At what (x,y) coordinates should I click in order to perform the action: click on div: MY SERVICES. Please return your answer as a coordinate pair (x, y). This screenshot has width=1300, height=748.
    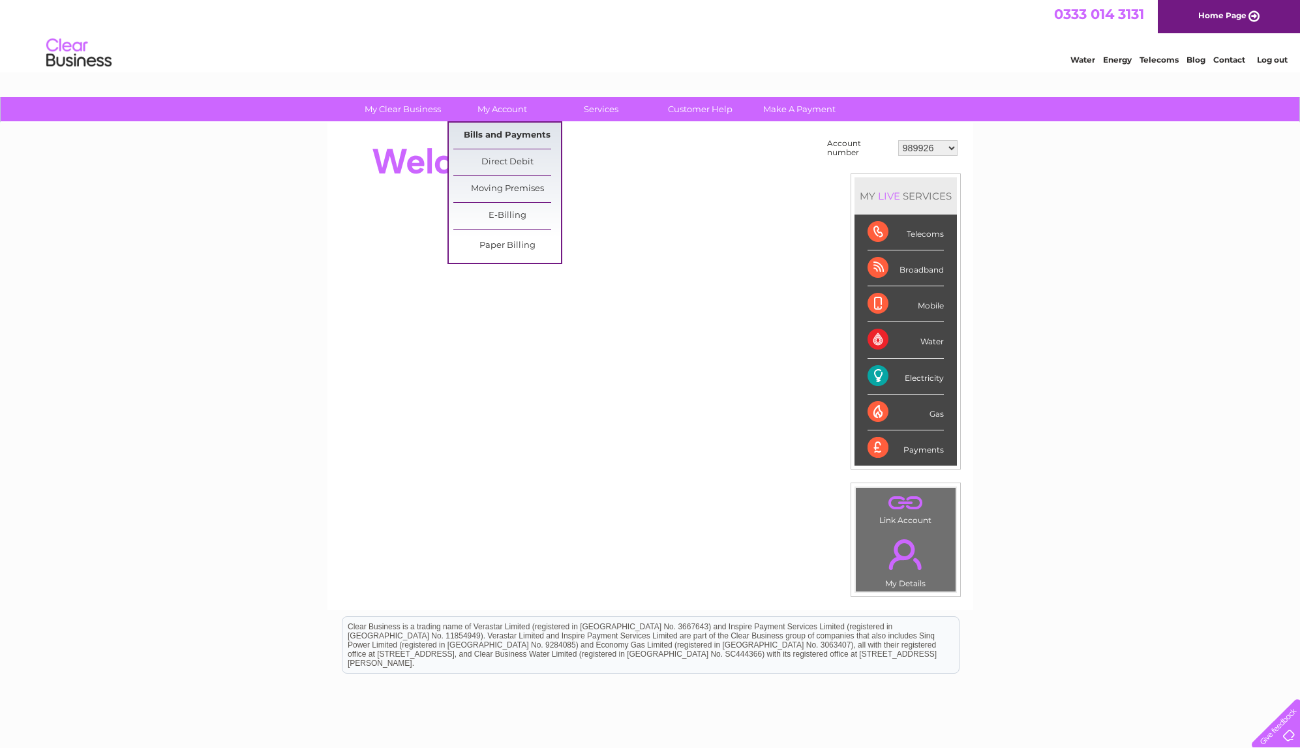
    Looking at the image, I should click on (906, 196).